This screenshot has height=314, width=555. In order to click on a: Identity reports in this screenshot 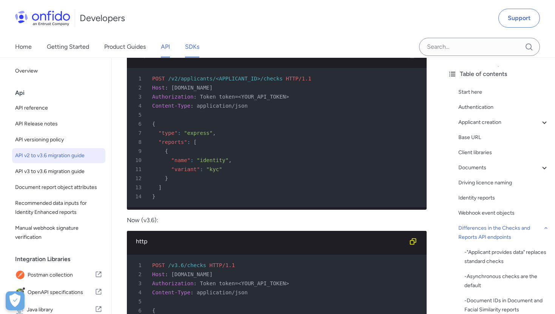, I will do `click(504, 198)`.